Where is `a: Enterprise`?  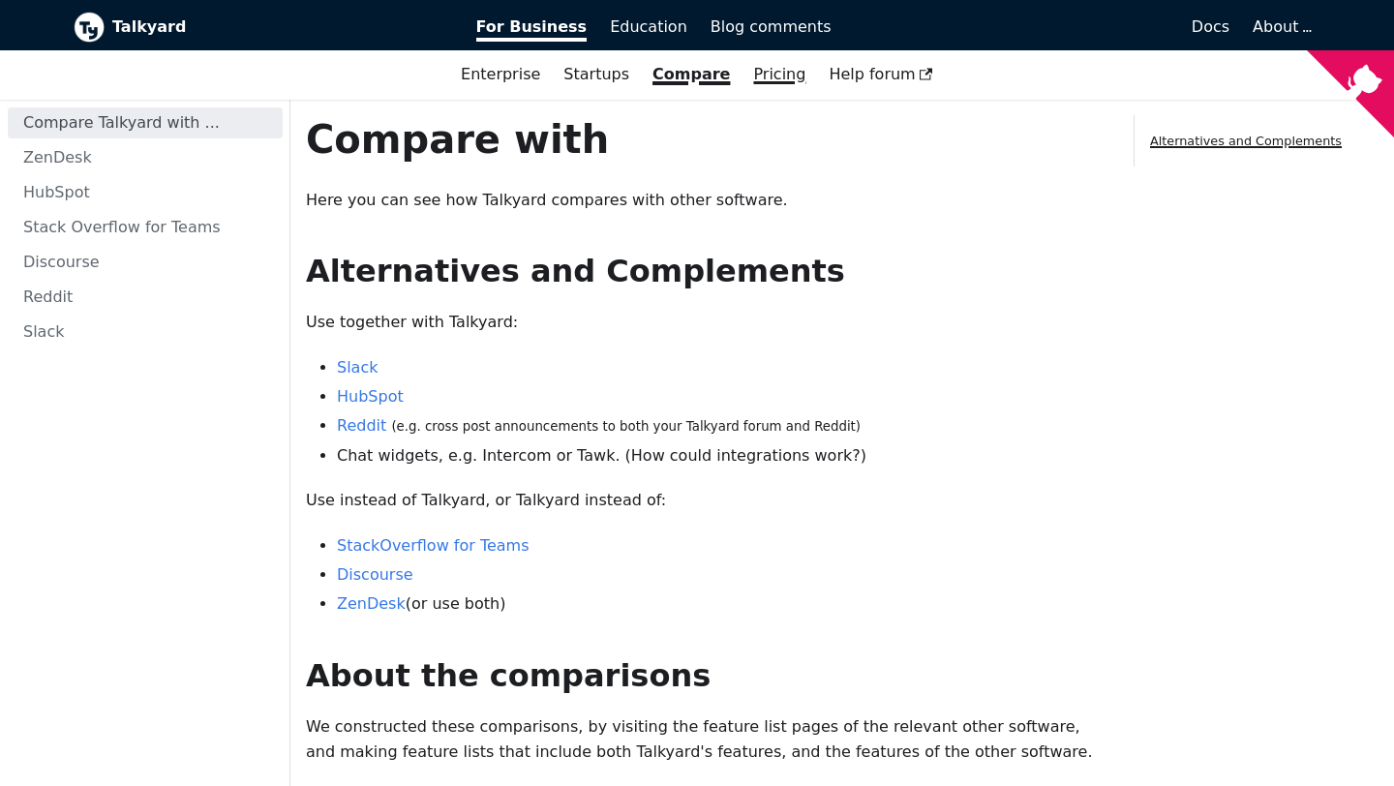
a: Enterprise is located at coordinates (500, 75).